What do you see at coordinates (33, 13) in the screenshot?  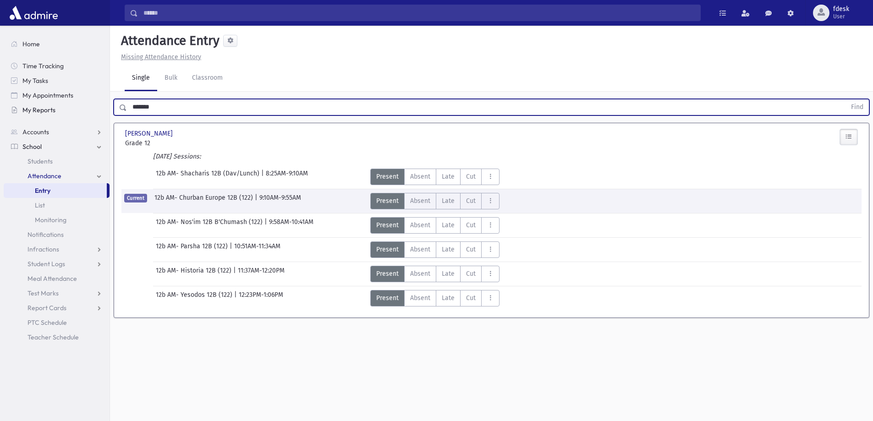 I see `img: AdmirePro` at bounding box center [33, 13].